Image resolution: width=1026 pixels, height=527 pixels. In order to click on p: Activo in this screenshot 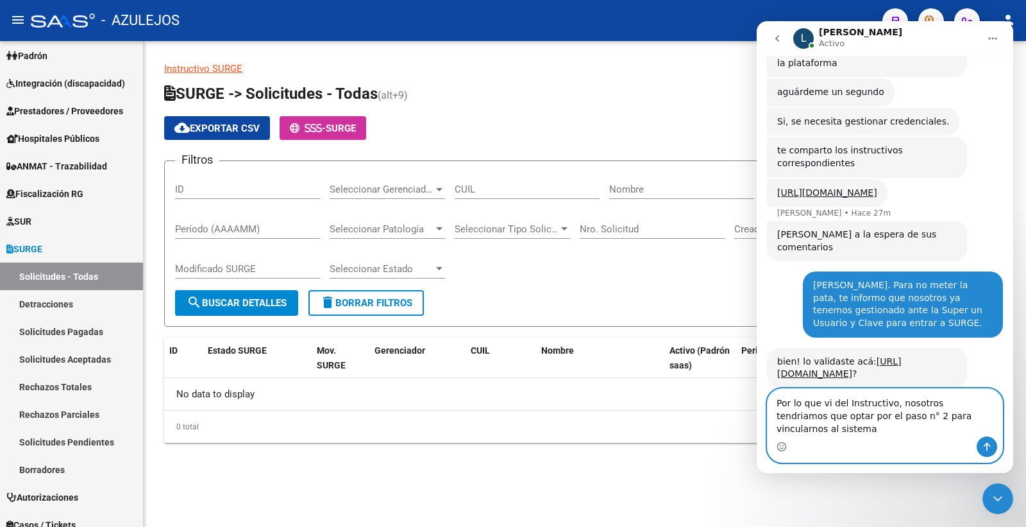, I will do `click(75, 22)`.